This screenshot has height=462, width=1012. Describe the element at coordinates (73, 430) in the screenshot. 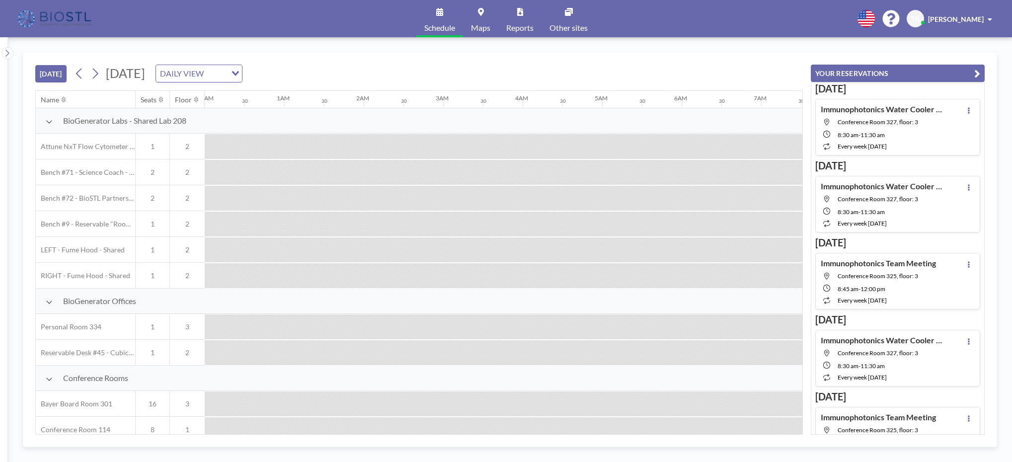

I see `span: Conference Room 114` at that location.